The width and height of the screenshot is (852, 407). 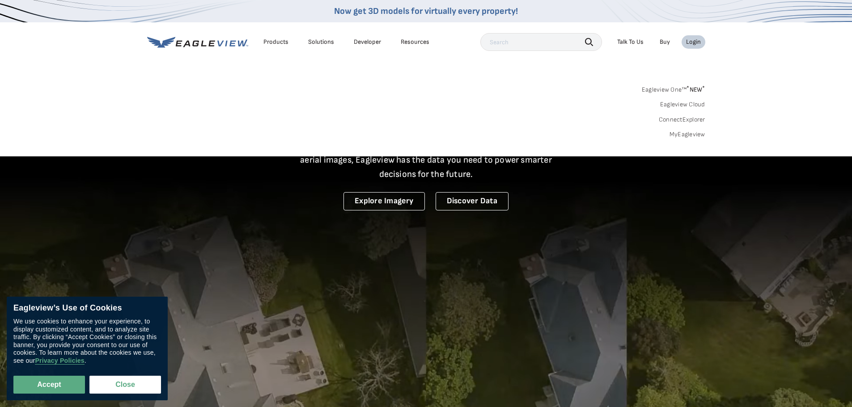 I want to click on a: Eagleview Cloud, so click(x=682, y=105).